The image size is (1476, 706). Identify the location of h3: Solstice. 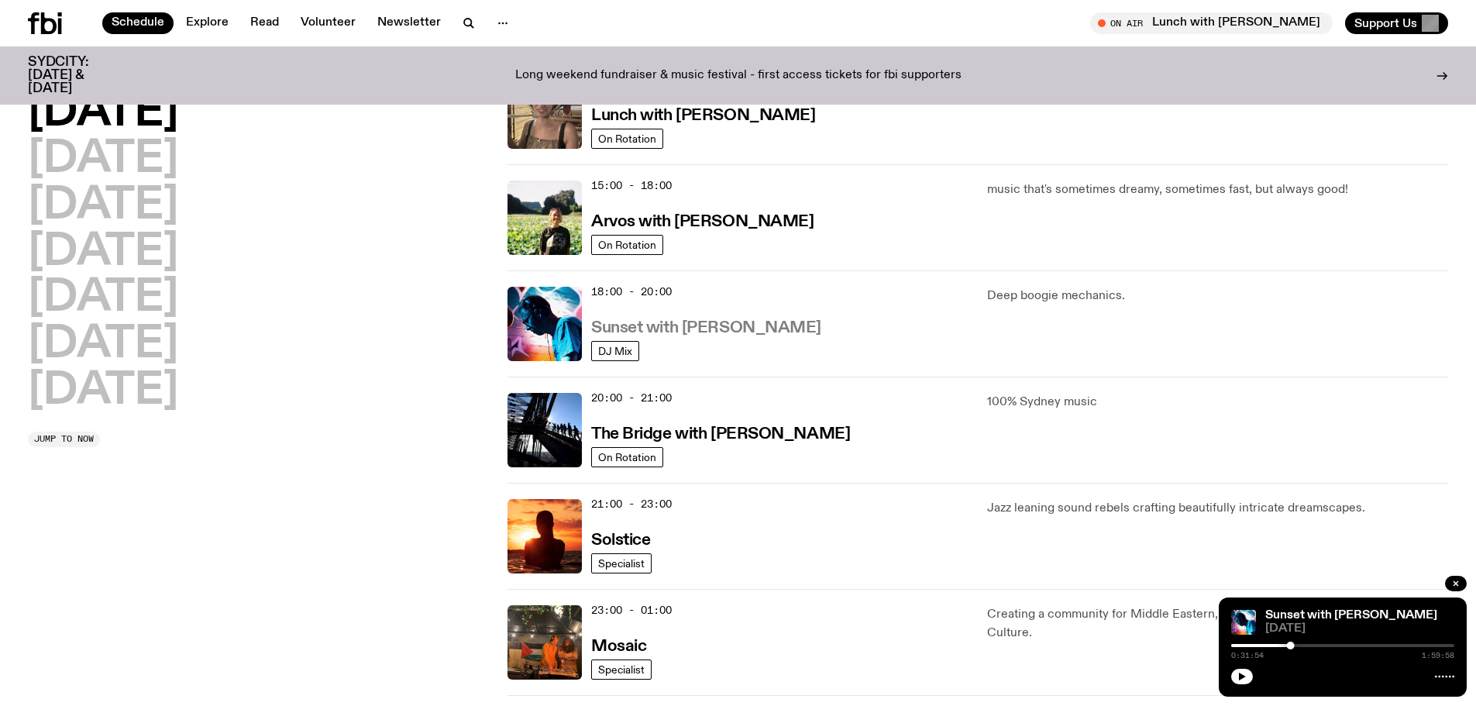
(620, 540).